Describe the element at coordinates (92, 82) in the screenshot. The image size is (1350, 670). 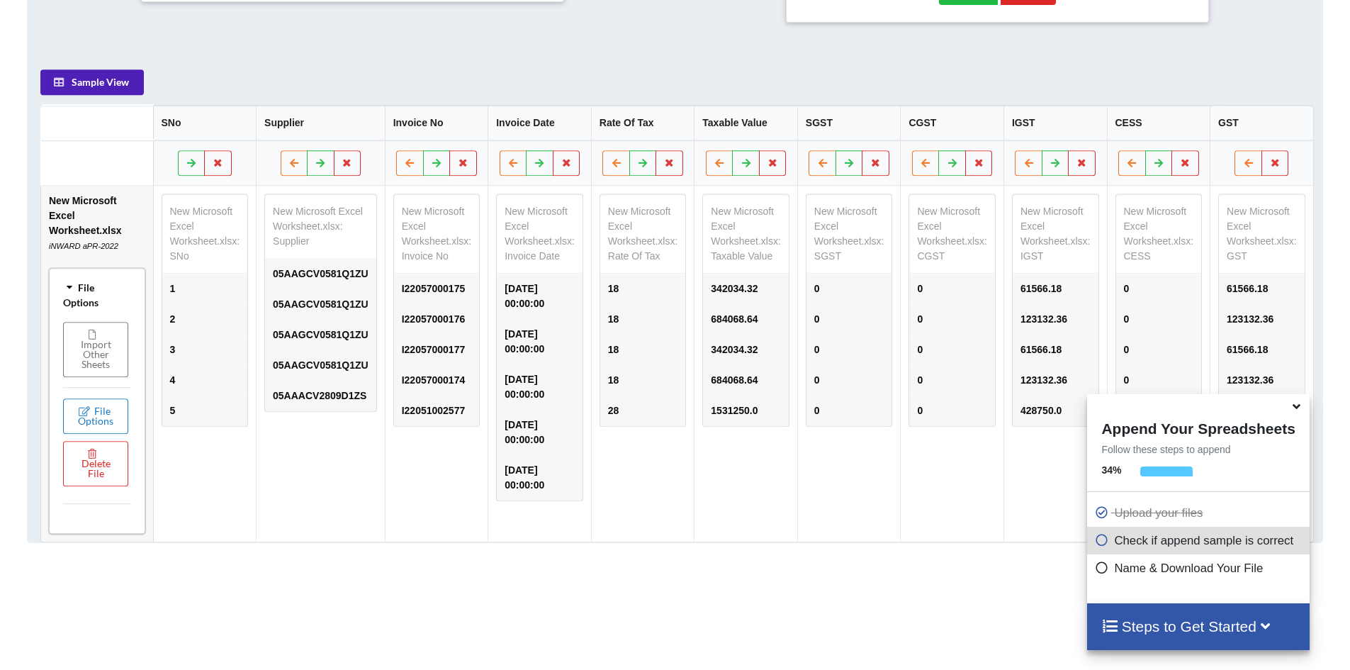
I see `button: Sample View` at that location.